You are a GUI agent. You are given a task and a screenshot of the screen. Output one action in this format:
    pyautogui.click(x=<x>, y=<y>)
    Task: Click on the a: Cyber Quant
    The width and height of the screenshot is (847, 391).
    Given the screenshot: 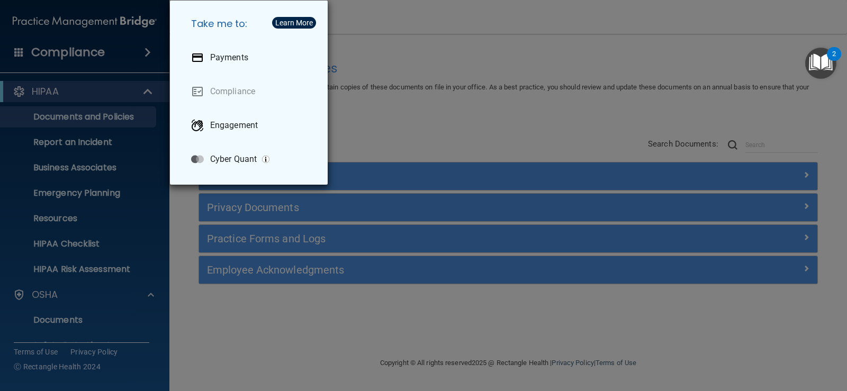 What is the action you would take?
    pyautogui.click(x=251, y=159)
    